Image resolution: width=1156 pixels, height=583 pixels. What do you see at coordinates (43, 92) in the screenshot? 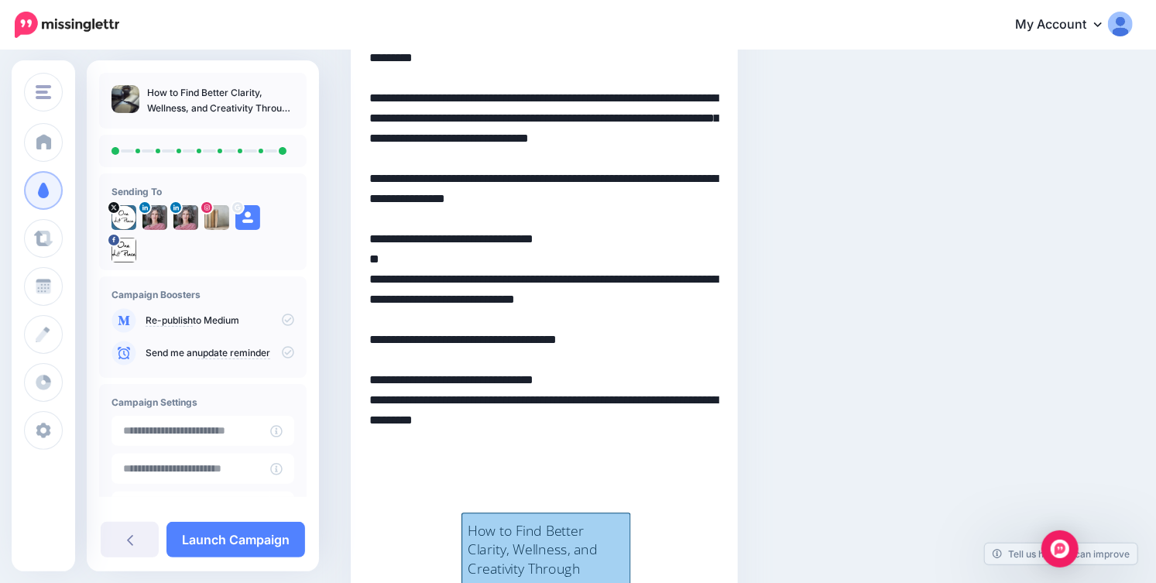
I see `img: menu.png` at bounding box center [43, 92].